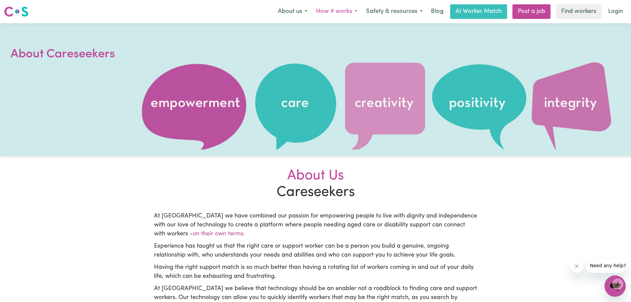  What do you see at coordinates (337, 12) in the screenshot?
I see `button: How it works` at bounding box center [337, 12].